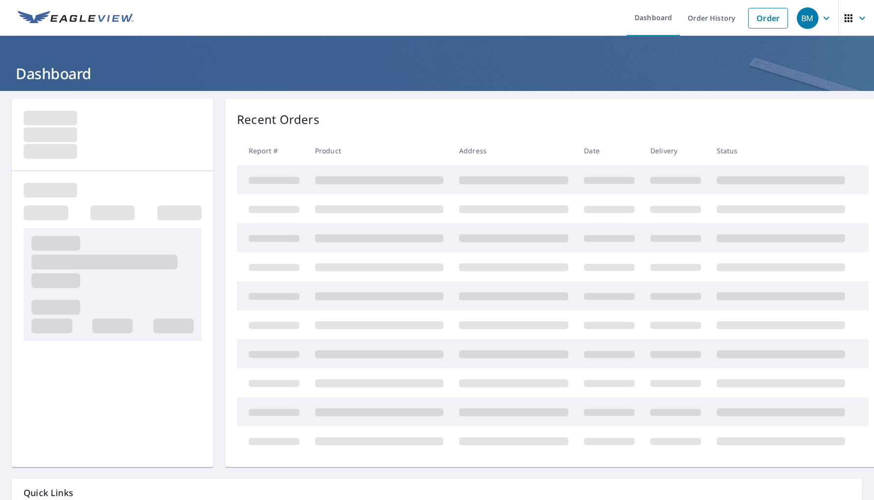 This screenshot has height=500, width=874. Describe the element at coordinates (514, 150) in the screenshot. I see `th: Address` at that location.